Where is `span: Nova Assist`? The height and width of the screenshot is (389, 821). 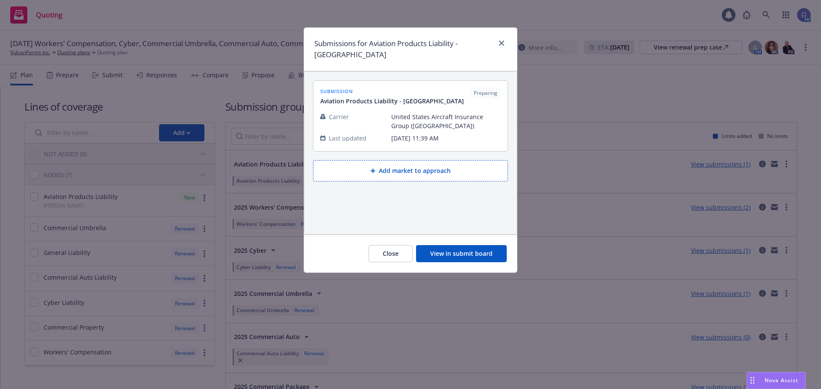 span: Nova Assist is located at coordinates (781, 380).